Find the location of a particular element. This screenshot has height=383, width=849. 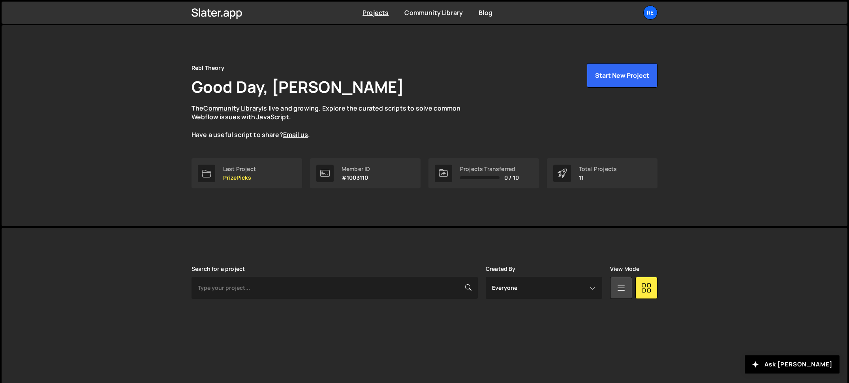

label: View Mode is located at coordinates (625, 269).